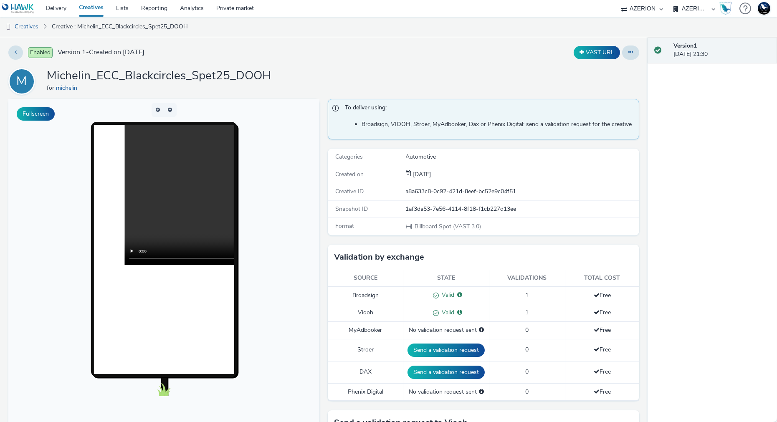  I want to click on button: Fullscreen, so click(36, 114).